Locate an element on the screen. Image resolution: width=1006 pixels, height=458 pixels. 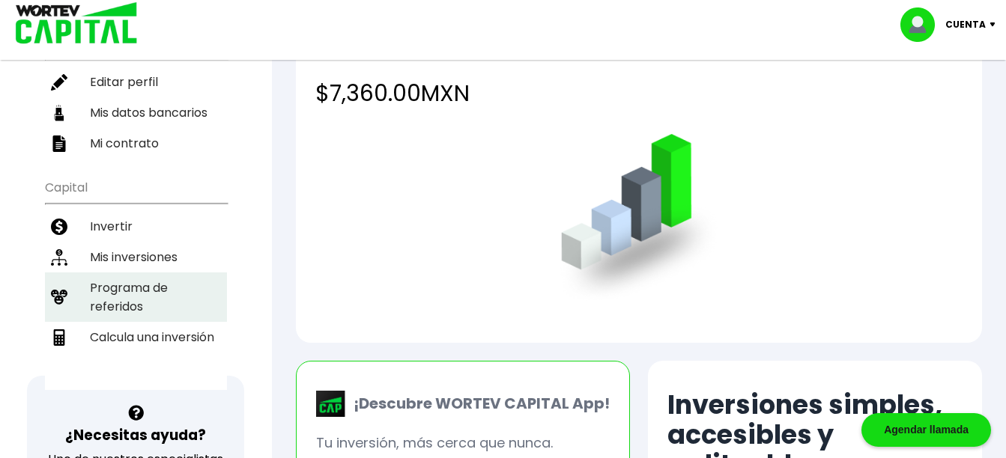
p: ¡Descubre WORTEV CAPITAL App! is located at coordinates (478, 404).